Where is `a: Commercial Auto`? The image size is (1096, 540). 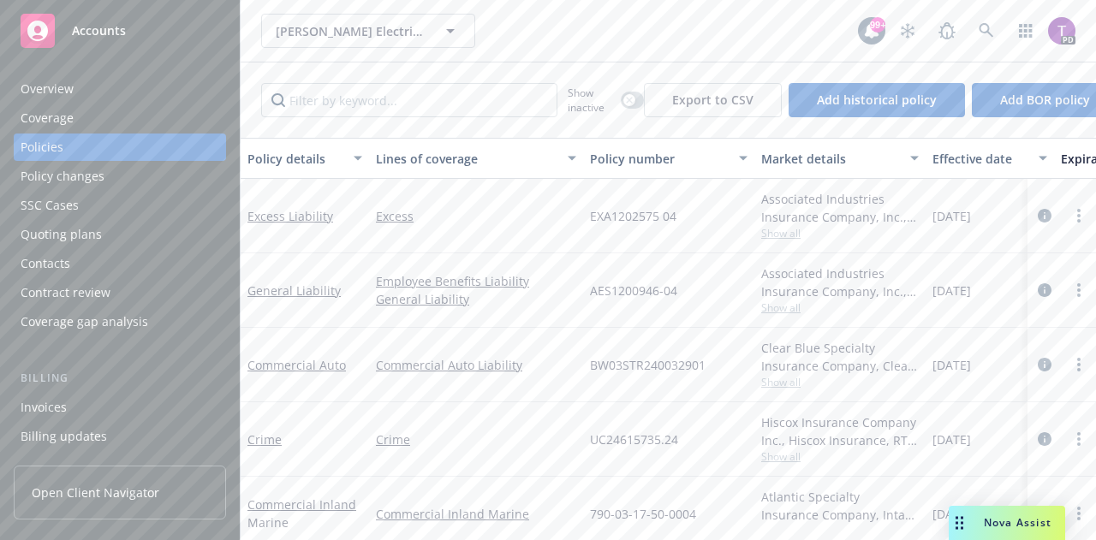 a: Commercial Auto is located at coordinates (296, 365).